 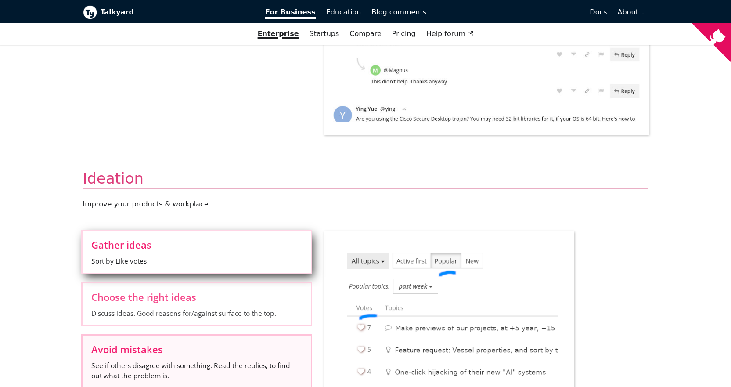 I want to click on span: Education, so click(x=344, y=12).